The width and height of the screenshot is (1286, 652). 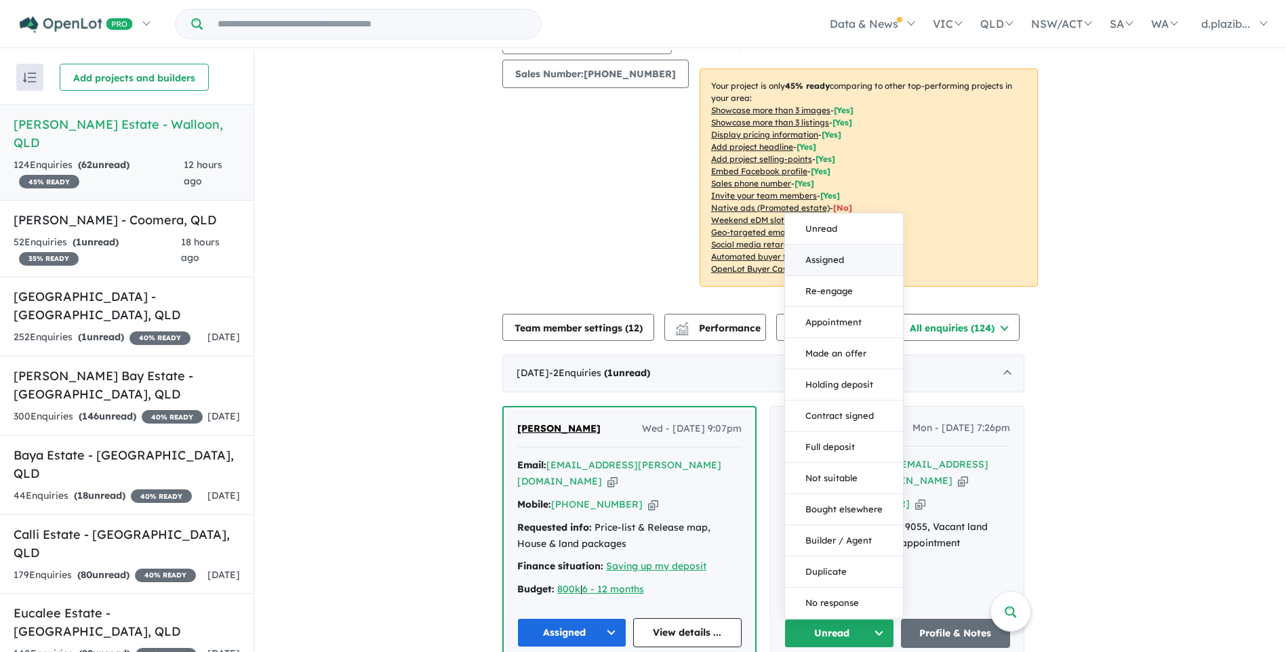 What do you see at coordinates (958, 328) in the screenshot?
I see `button: All enquiries (124)` at bounding box center [958, 328].